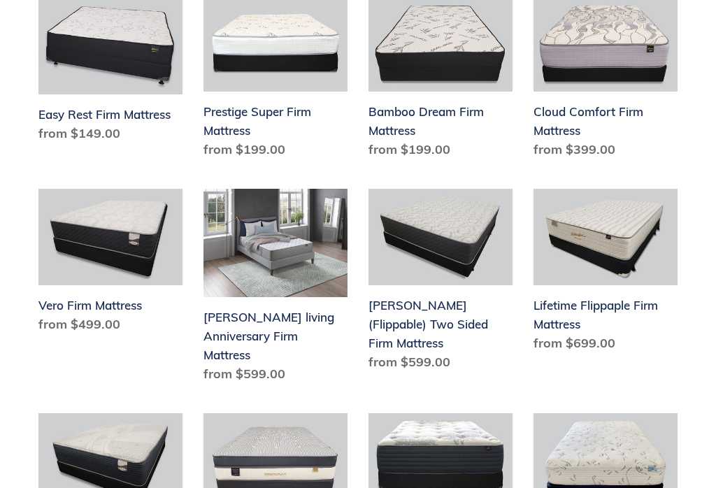 This screenshot has height=488, width=716. Describe the element at coordinates (276, 289) in the screenshot. I see `a: Scott living Anniversary Firm Mattress` at that location.